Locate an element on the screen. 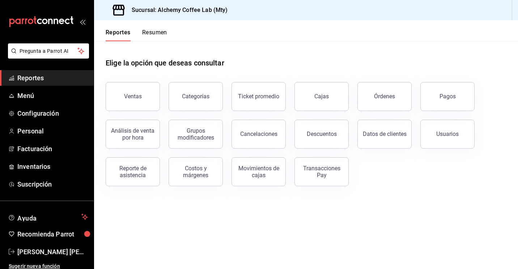  div: Cancelaciones is located at coordinates (258, 134).